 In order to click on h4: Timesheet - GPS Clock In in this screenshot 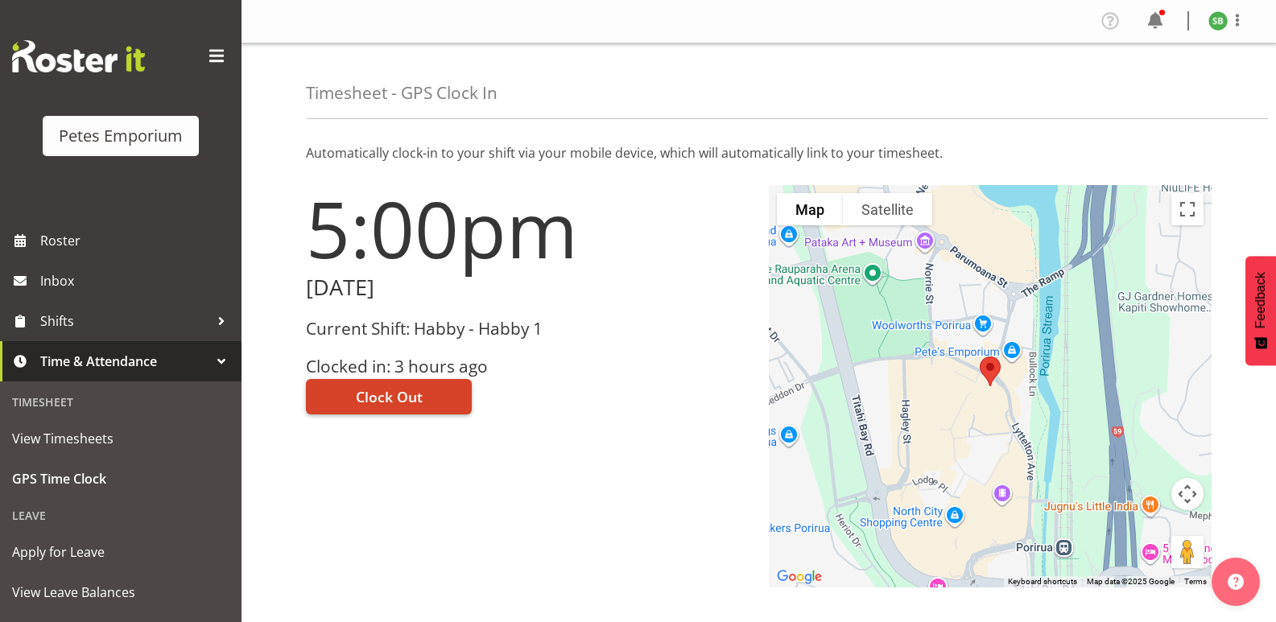, I will do `click(402, 93)`.